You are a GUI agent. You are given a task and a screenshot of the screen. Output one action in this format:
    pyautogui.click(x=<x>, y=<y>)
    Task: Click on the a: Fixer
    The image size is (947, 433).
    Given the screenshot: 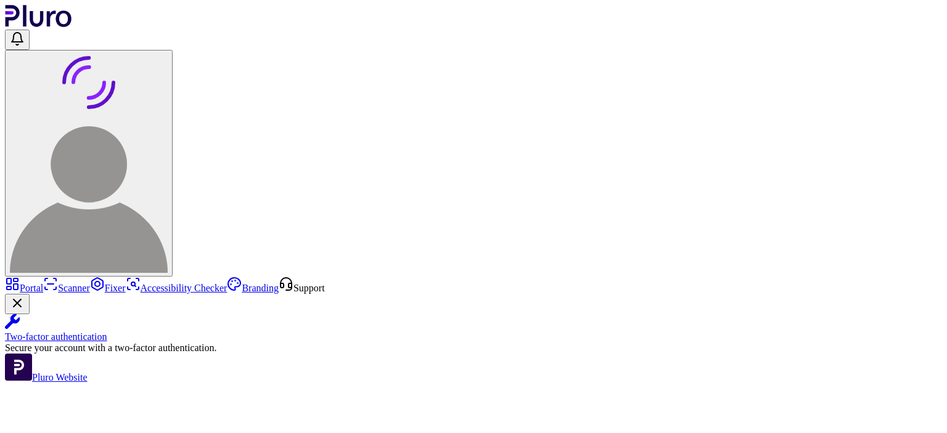 What is the action you would take?
    pyautogui.click(x=108, y=288)
    